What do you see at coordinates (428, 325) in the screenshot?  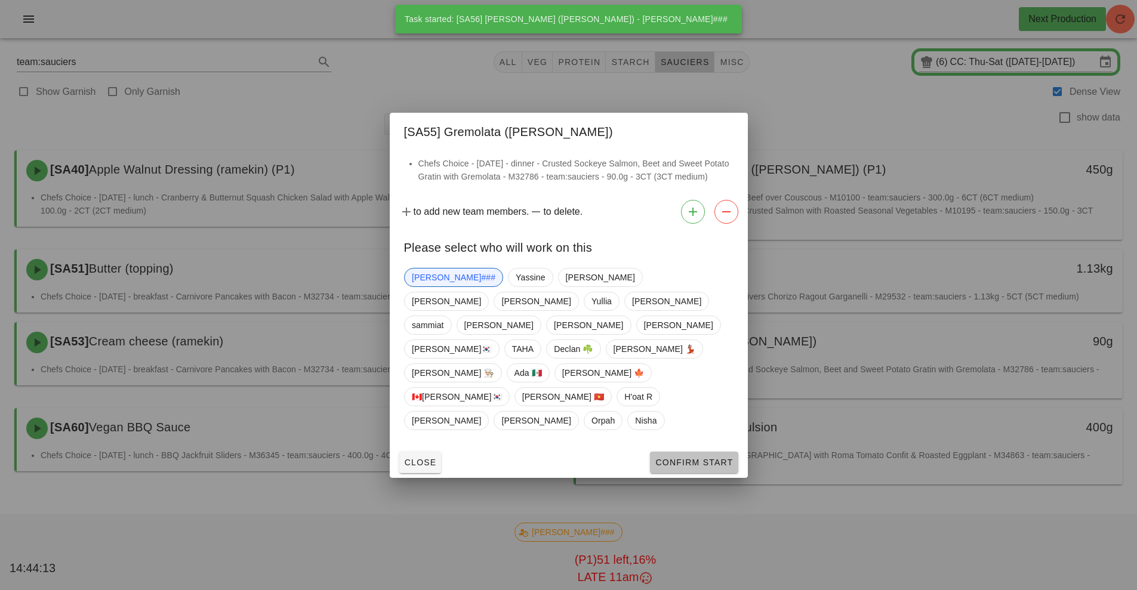 I see `span: sammiat` at bounding box center [428, 325].